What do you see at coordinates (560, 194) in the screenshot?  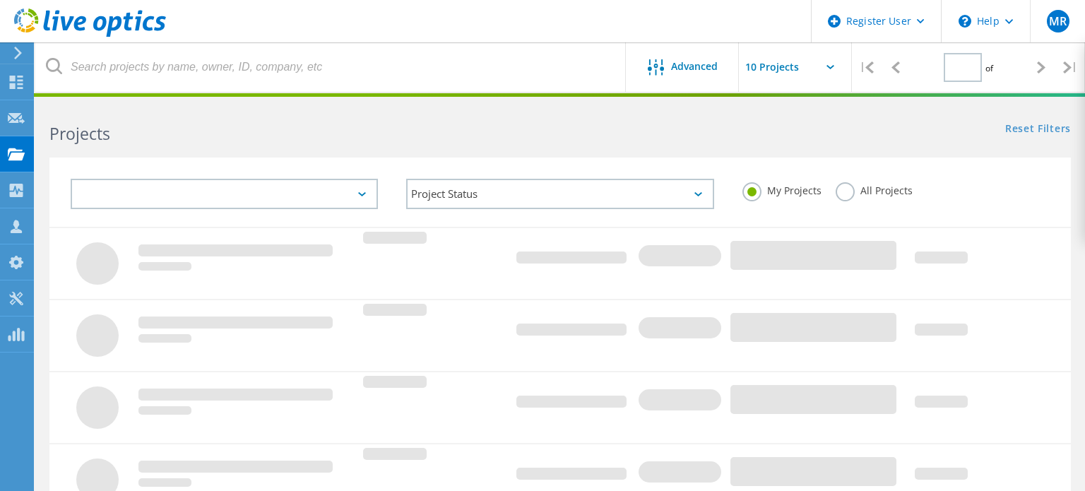 I see `div: Project Status` at bounding box center [560, 194].